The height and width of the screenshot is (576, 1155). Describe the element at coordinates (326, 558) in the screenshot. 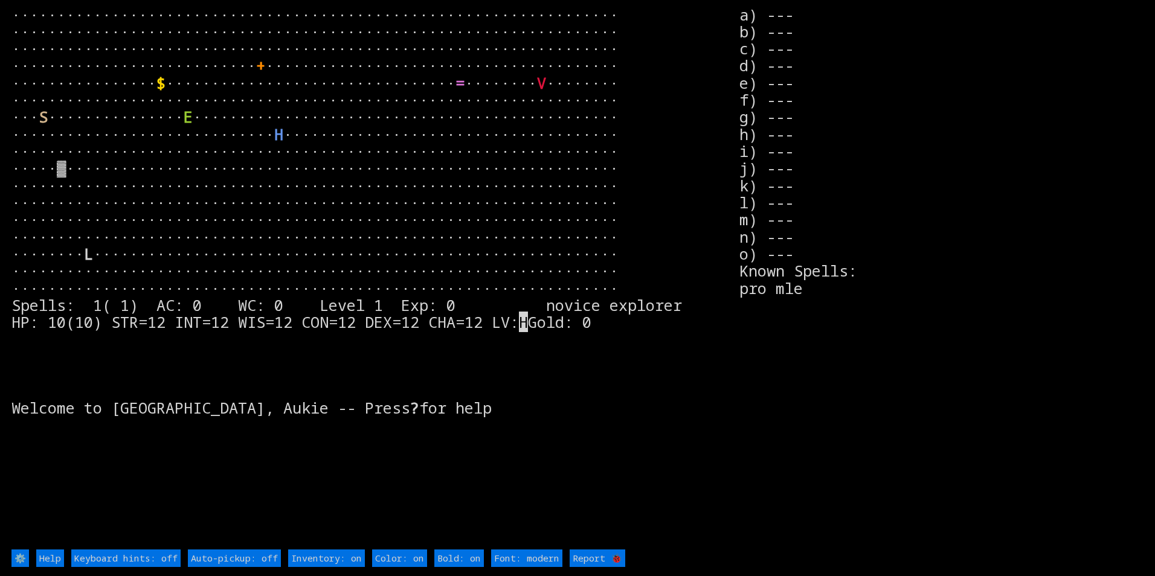

I see `input: Inventory: on` at that location.